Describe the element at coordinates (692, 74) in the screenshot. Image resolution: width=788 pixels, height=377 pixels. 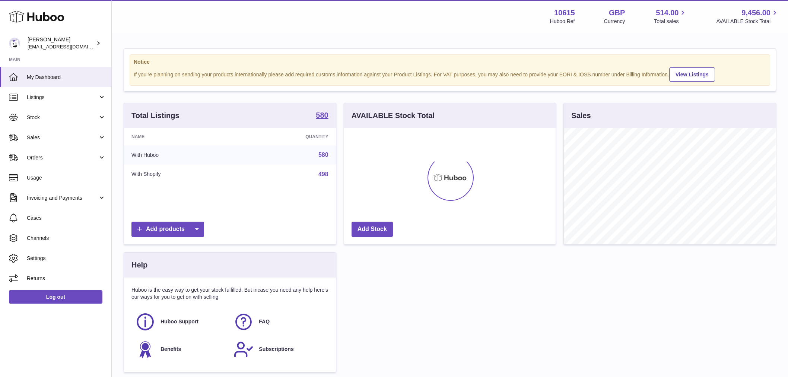
I see `a: View Listings` at that location.